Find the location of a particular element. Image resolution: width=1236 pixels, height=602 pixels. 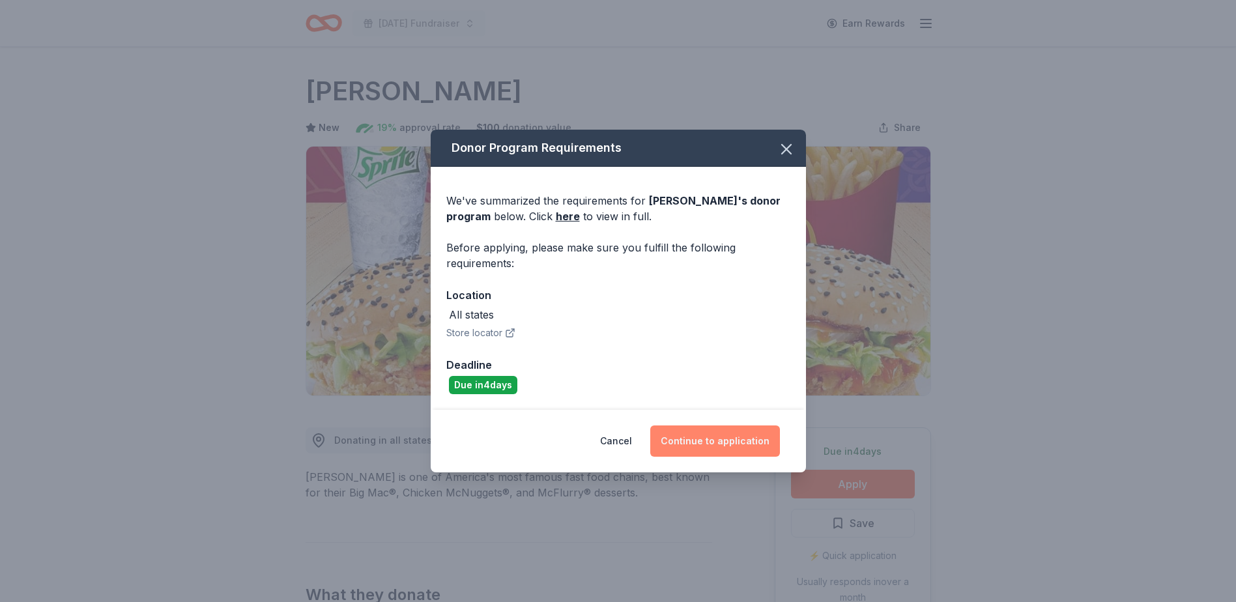

div: Deadline is located at coordinates (618, 365).